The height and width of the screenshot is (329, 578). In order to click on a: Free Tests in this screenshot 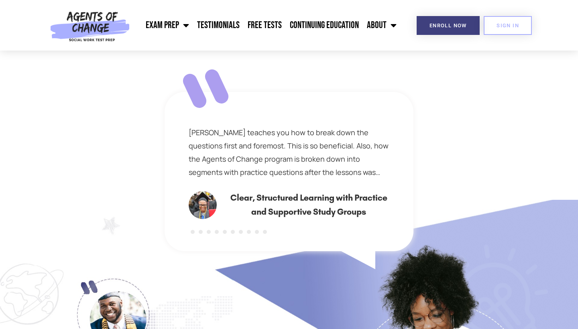, I will do `click(265, 25)`.